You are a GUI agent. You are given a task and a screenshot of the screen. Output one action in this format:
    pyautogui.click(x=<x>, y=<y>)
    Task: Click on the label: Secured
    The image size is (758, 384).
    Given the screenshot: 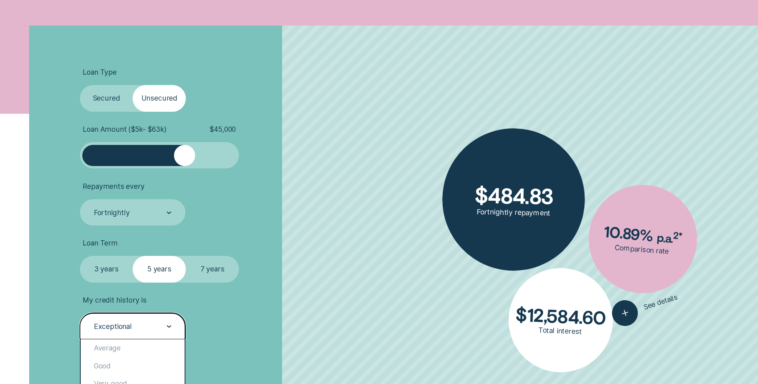 What is the action you would take?
    pyautogui.click(x=106, y=98)
    